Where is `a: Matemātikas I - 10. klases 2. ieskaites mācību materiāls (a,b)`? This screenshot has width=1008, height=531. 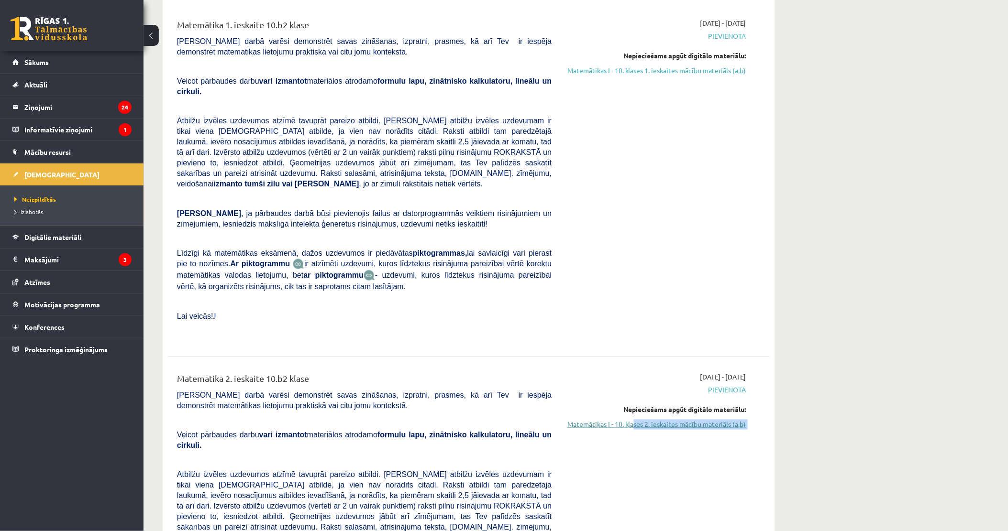
a: Matemātikas I - 10. klases 2. ieskaites mācību materiāls (a,b) is located at coordinates (656, 425).